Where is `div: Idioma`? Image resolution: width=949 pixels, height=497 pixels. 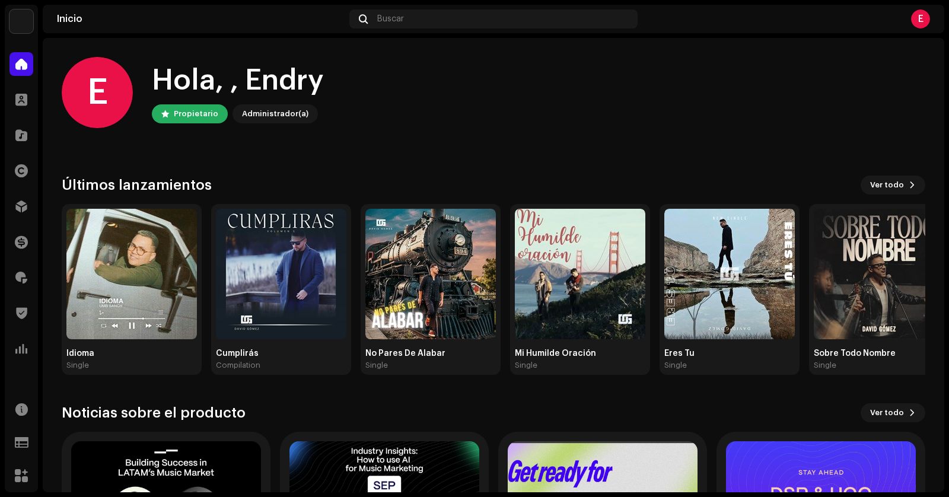
div: Idioma is located at coordinates (132, 353).